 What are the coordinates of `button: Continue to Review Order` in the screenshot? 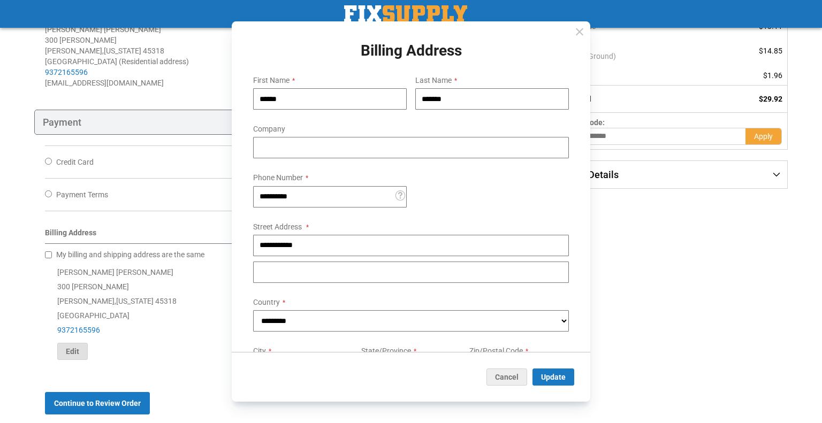 It's located at (97, 404).